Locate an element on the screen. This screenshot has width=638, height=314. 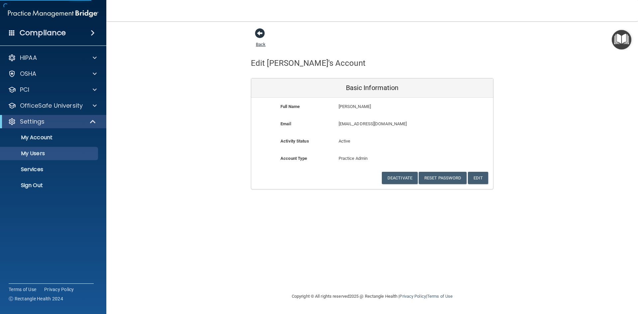
button: Reset Password is located at coordinates (442, 178).